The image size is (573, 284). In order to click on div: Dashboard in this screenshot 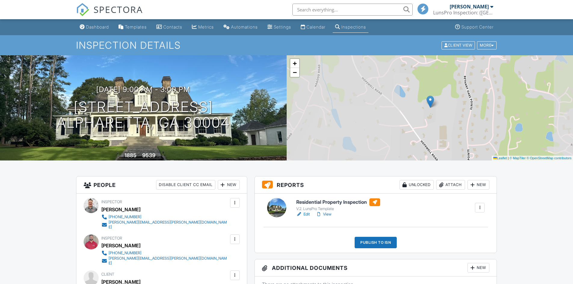, I will do `click(97, 27)`.